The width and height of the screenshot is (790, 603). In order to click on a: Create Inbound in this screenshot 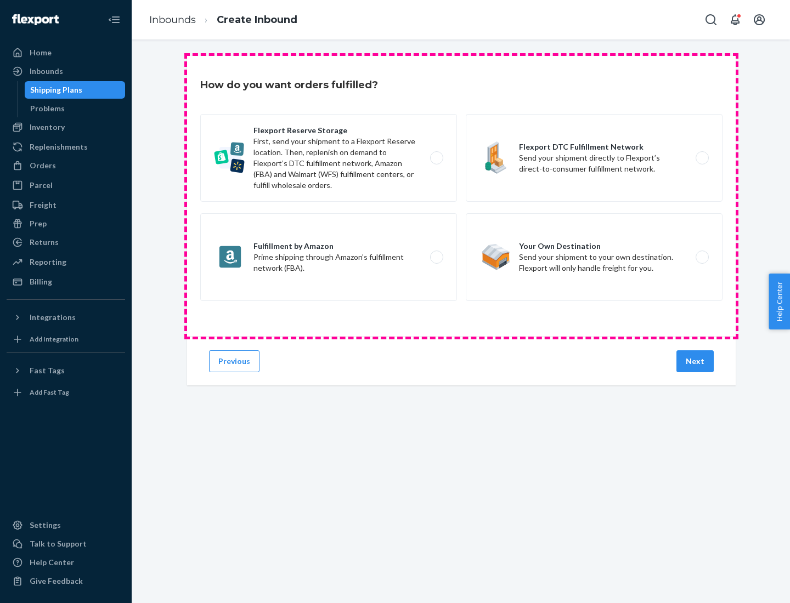, I will do `click(257, 20)`.